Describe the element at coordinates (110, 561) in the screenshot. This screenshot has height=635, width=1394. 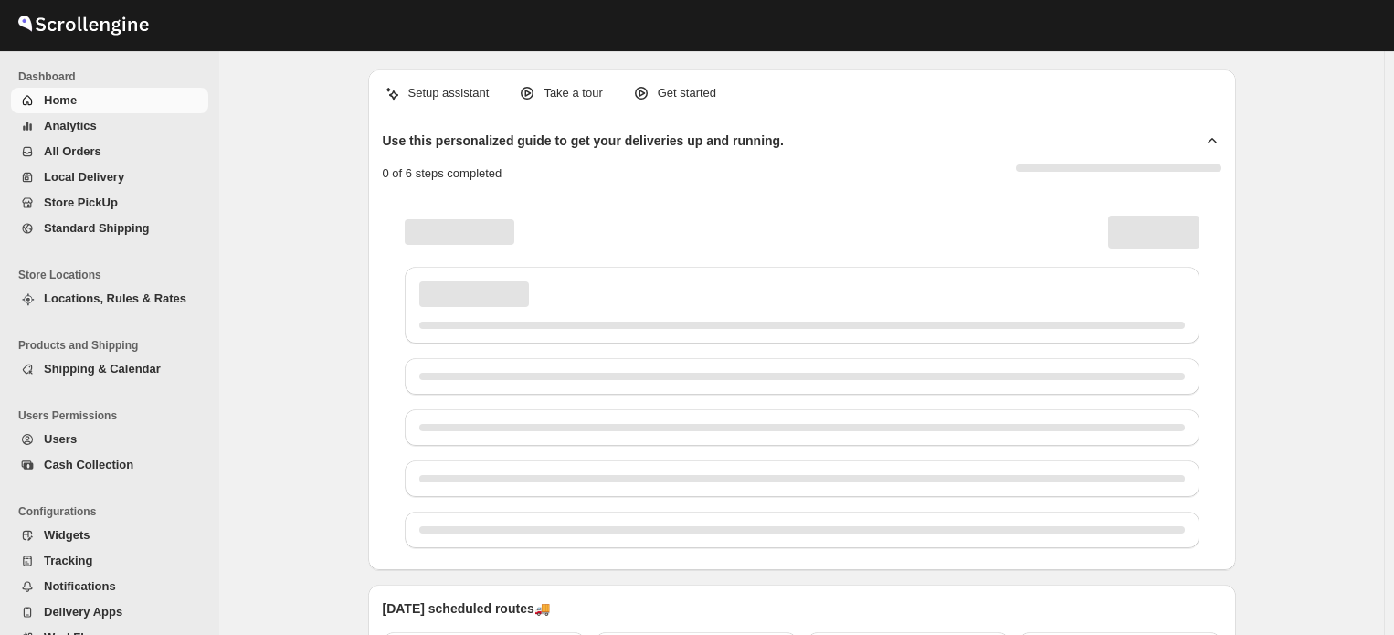
I see `button: Tracking` at that location.